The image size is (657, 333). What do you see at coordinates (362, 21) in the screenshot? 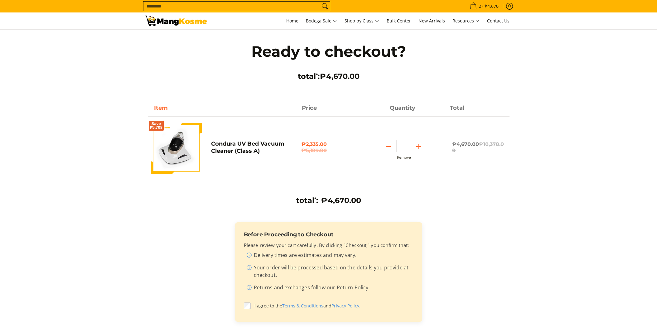
I see `a: Shop by Class` at bounding box center [362, 21].